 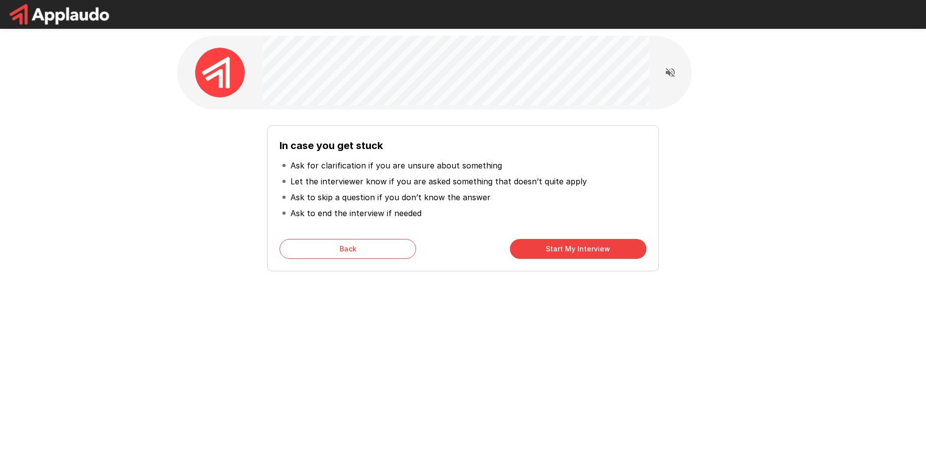 What do you see at coordinates (396, 165) in the screenshot?
I see `p: Ask for clarification if you are unsure about something` at bounding box center [396, 165].